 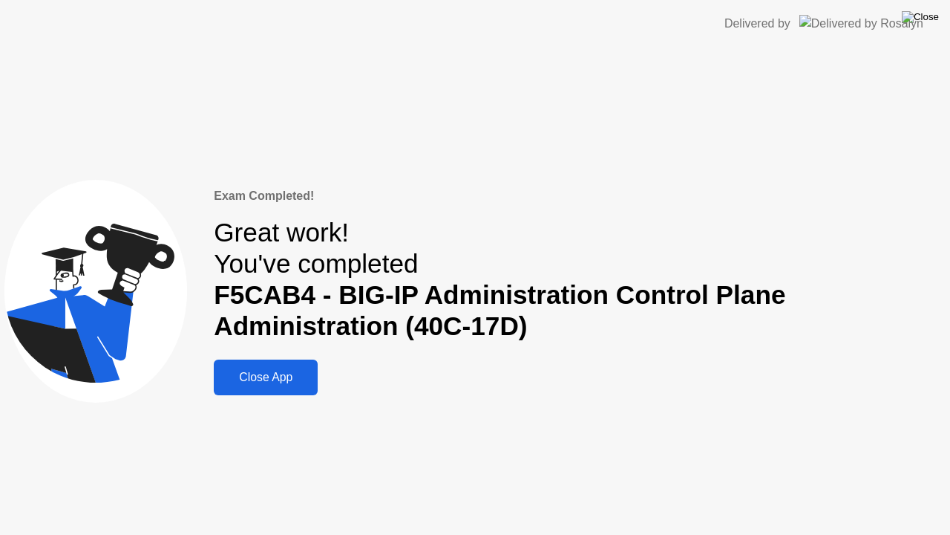 What do you see at coordinates (500, 310) in the screenshot?
I see `b: F5CAB4 - BIG-IP Administration Control Plane Administration (40C-17D)` at bounding box center [500, 310].